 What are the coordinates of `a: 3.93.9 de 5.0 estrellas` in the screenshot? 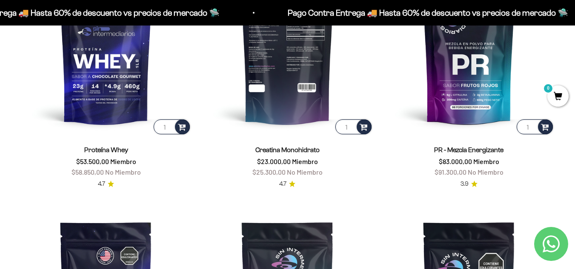 It's located at (469, 184).